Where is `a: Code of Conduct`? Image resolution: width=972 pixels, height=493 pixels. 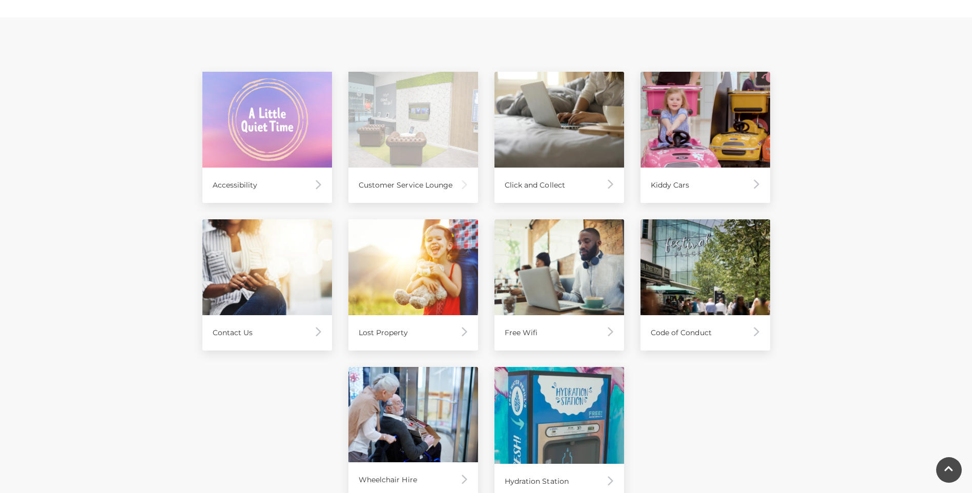
a: Code of Conduct is located at coordinates (705, 285).